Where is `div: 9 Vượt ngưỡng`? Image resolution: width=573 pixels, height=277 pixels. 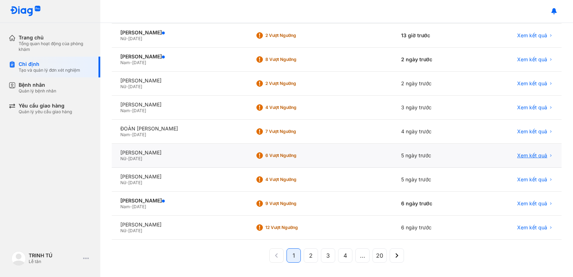 div: 9 Vượt ngưỡng is located at coordinates (294, 203).